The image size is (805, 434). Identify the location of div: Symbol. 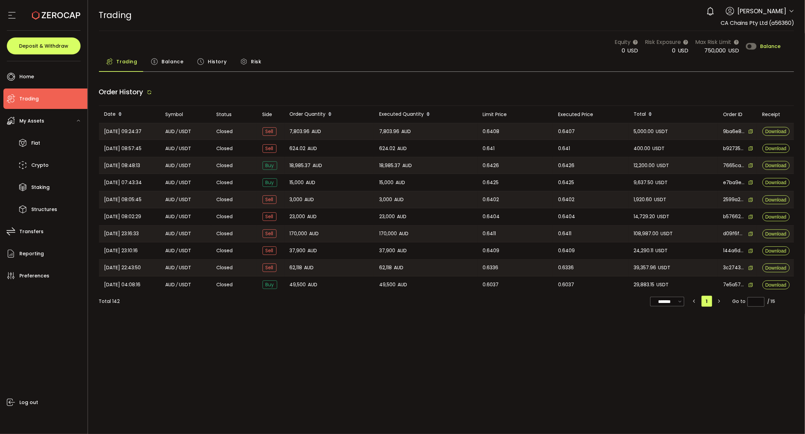
(186, 114).